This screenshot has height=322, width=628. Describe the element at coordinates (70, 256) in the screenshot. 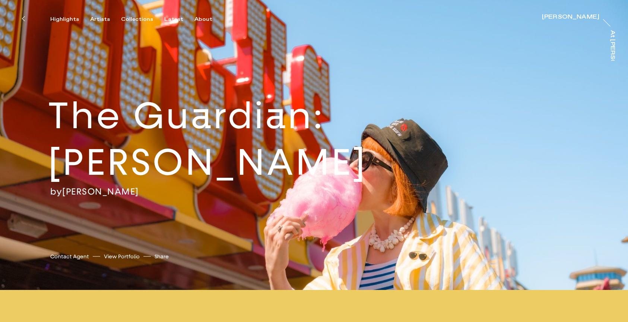

I see `a: Contact Agent` at that location.